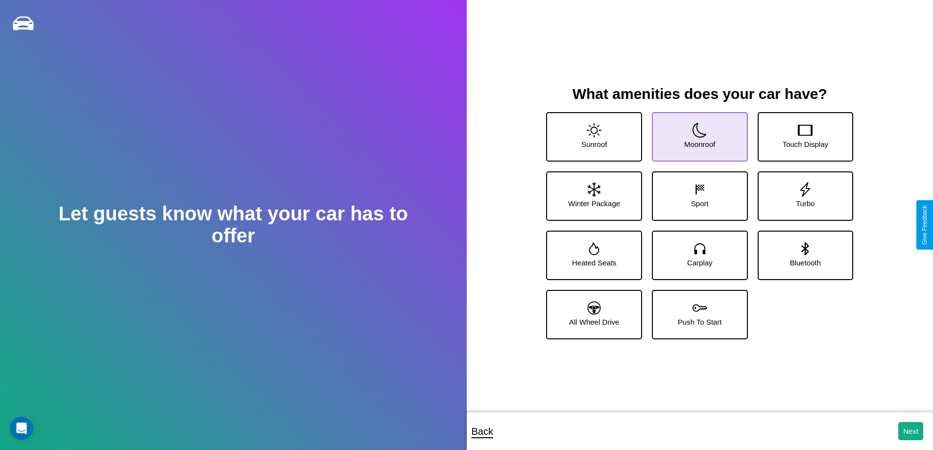 This screenshot has width=933, height=450. What do you see at coordinates (594, 263) in the screenshot?
I see `p: Heated Seats` at bounding box center [594, 263].